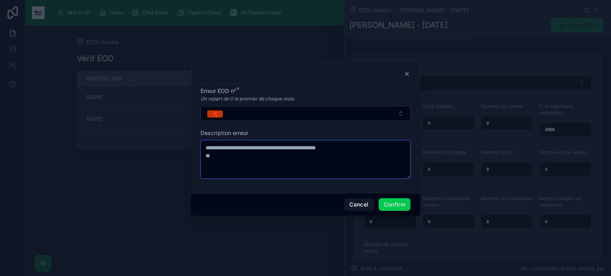  Describe the element at coordinates (224, 133) in the screenshot. I see `span: Description erreur` at that location.